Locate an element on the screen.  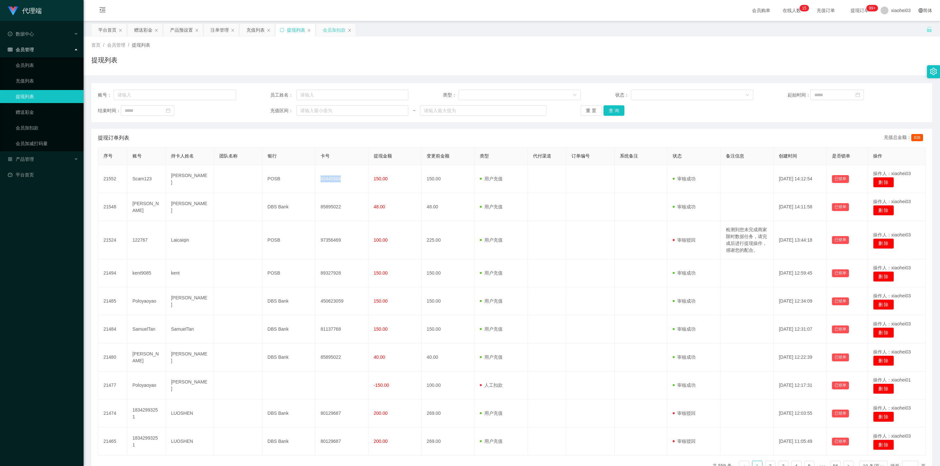
span: 100.00 is located at coordinates (380, 240).